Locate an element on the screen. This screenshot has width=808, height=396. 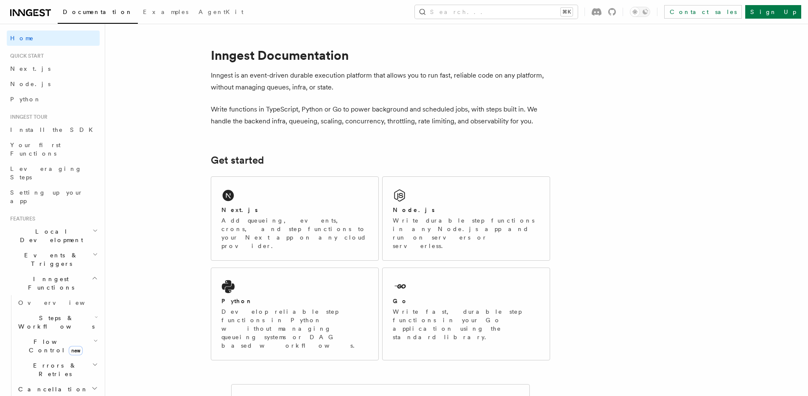
a: Next.js is located at coordinates (53, 69).